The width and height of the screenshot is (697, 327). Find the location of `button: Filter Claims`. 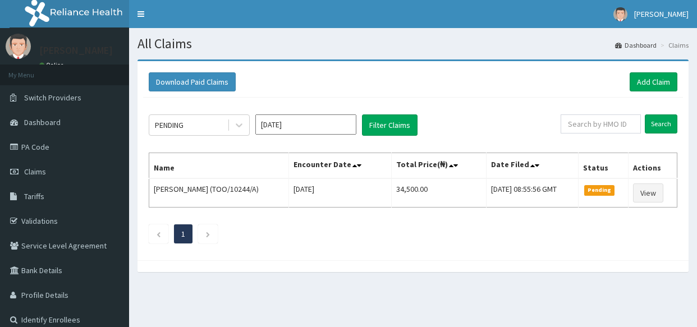

button: Filter Claims is located at coordinates (390, 125).